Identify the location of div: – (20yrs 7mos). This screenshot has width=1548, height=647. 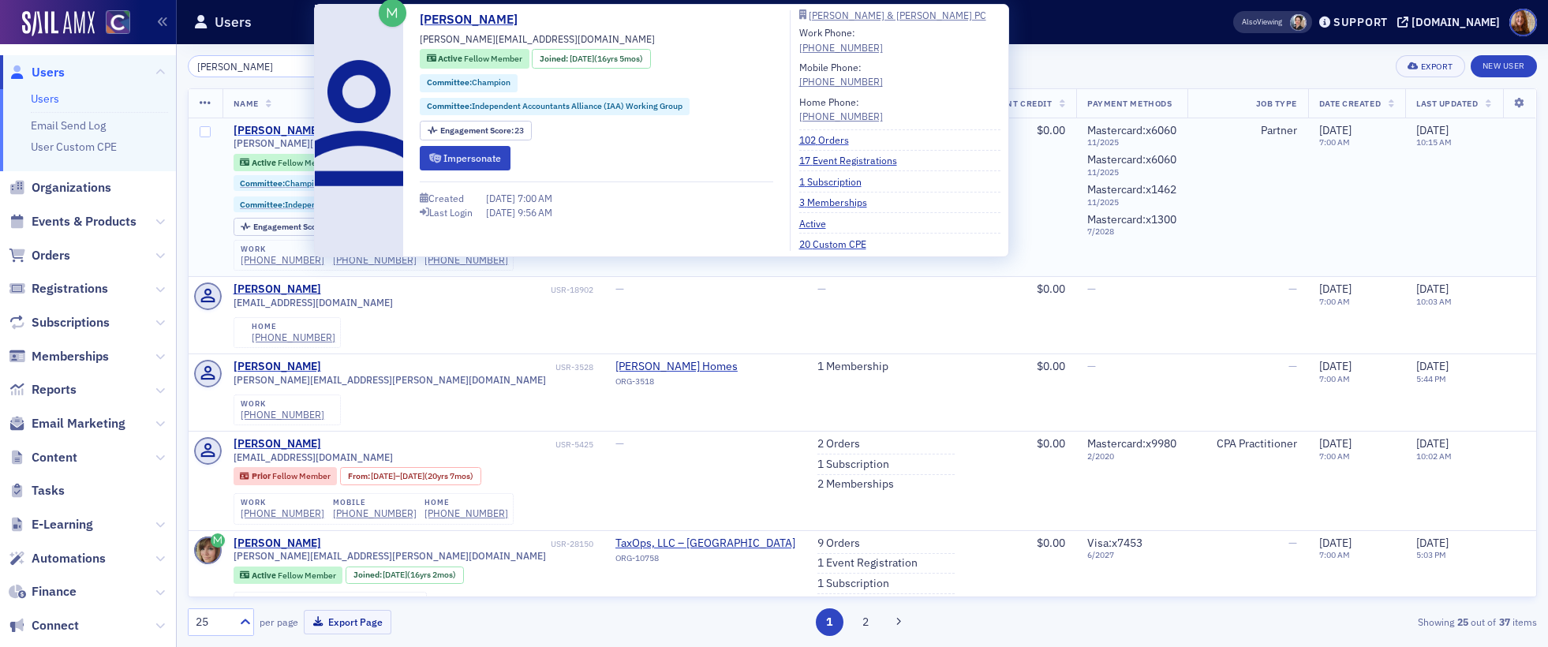
(422, 476).